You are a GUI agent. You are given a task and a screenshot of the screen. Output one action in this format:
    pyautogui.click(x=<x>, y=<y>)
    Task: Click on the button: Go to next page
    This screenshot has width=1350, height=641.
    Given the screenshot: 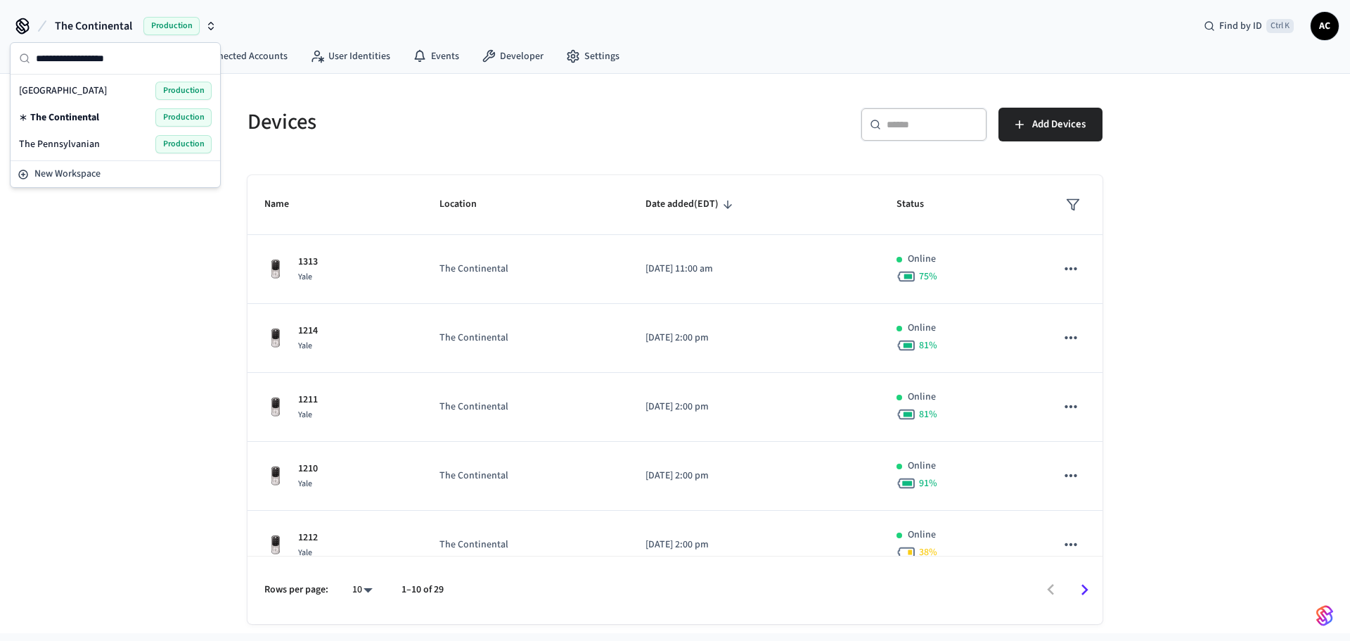 What is the action you would take?
    pyautogui.click(x=1085, y=589)
    